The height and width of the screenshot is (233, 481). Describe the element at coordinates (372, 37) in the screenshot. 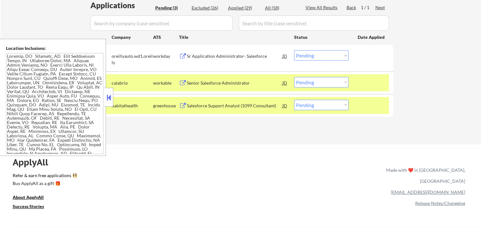

I see `div: Date Applied` at that location.